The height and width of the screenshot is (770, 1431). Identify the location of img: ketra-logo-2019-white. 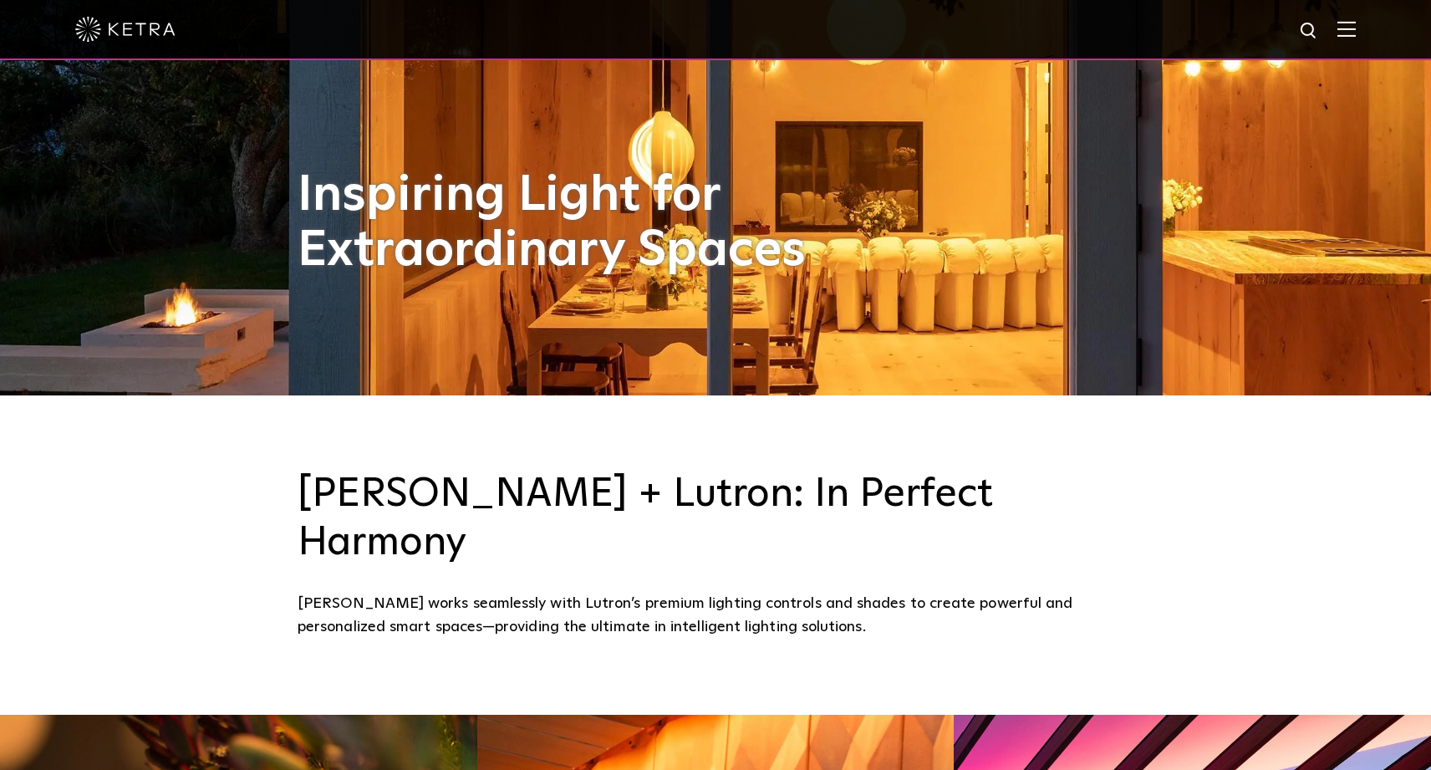
(125, 29).